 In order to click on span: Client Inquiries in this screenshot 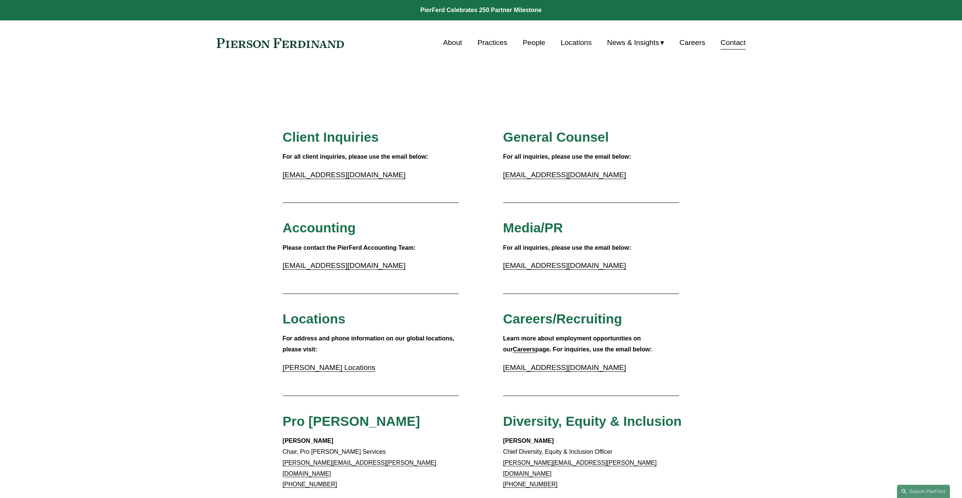, I will do `click(331, 137)`.